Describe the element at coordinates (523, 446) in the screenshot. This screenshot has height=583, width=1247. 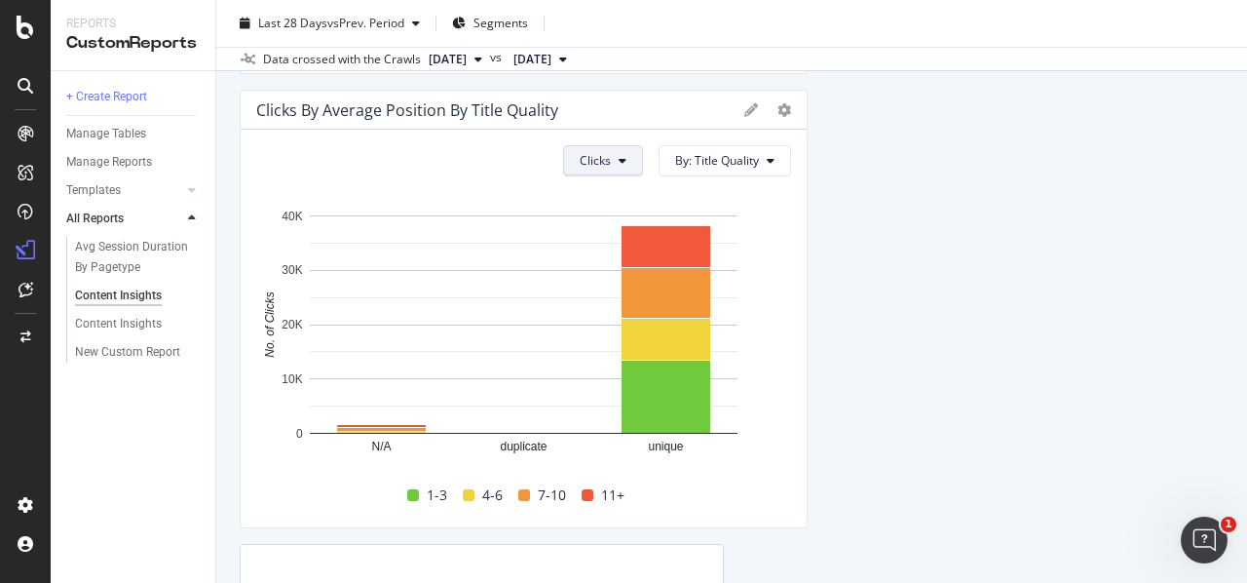
I see `text: duplicate` at that location.